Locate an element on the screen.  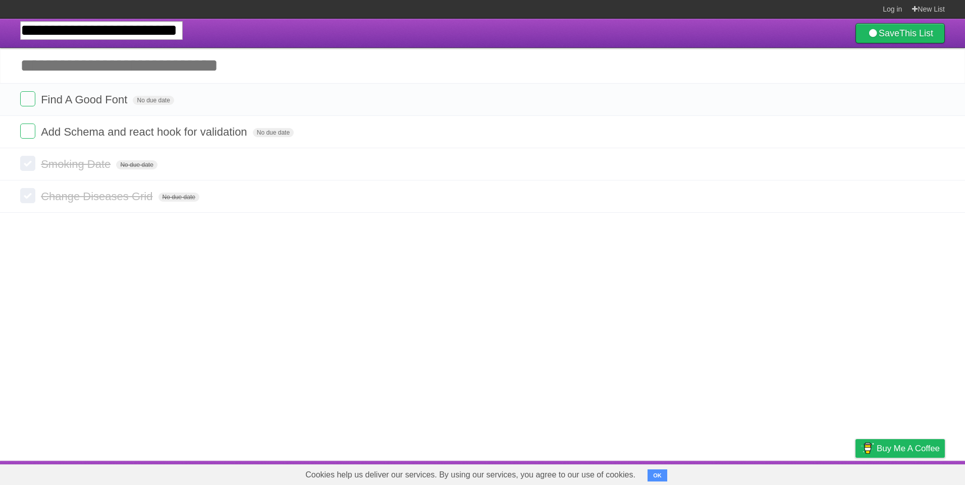
span: Smoking Date is located at coordinates (77, 164).